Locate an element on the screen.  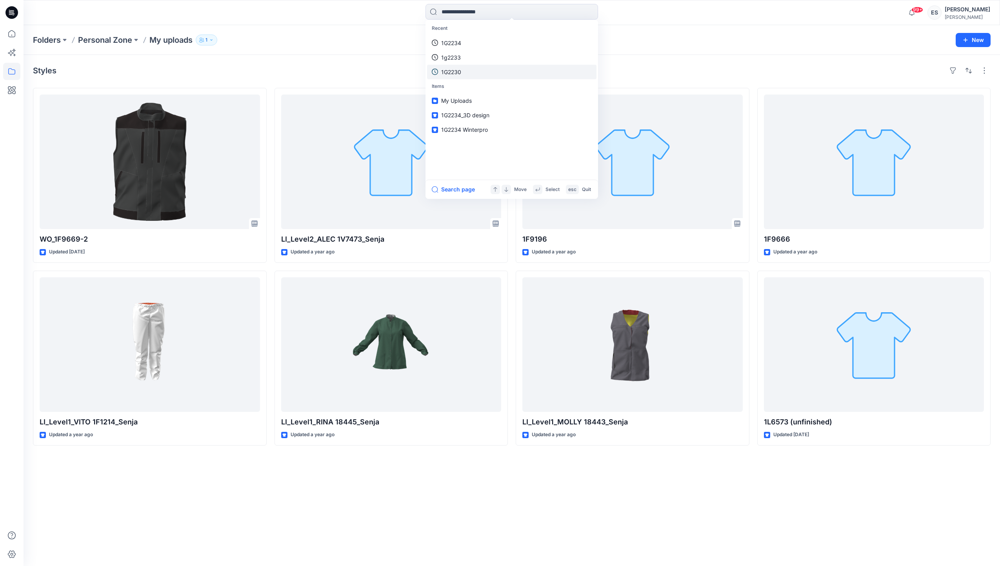
a: WO_1F9669-2 is located at coordinates (150, 162).